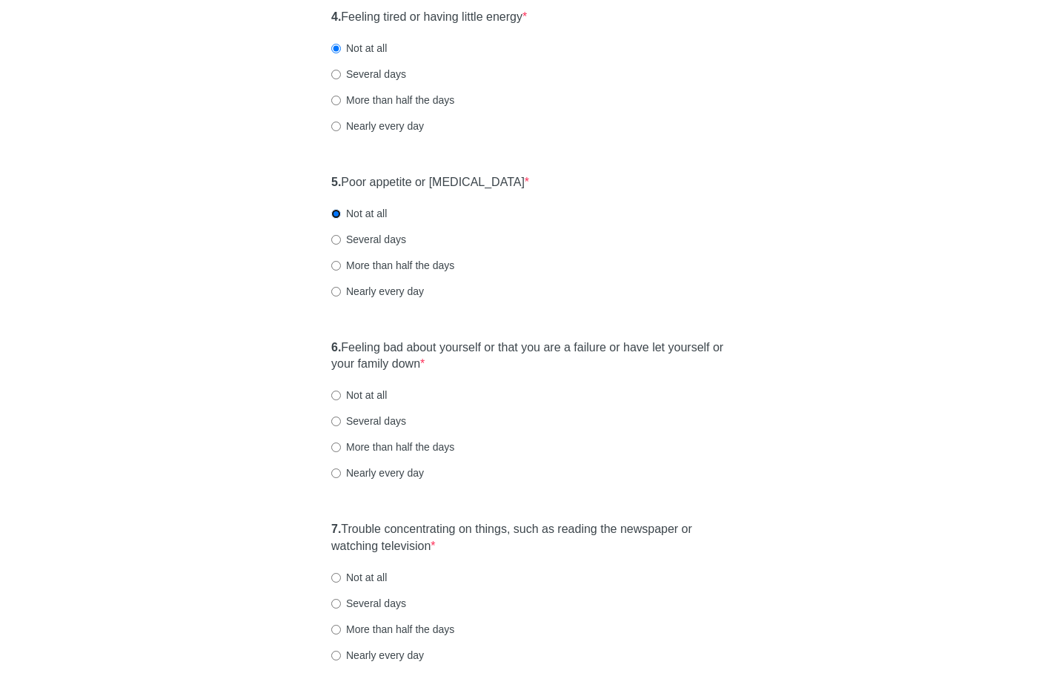 The height and width of the screenshot is (676, 1059). What do you see at coordinates (429, 17) in the screenshot?
I see `label: Feeling tired or having little energy` at bounding box center [429, 17].